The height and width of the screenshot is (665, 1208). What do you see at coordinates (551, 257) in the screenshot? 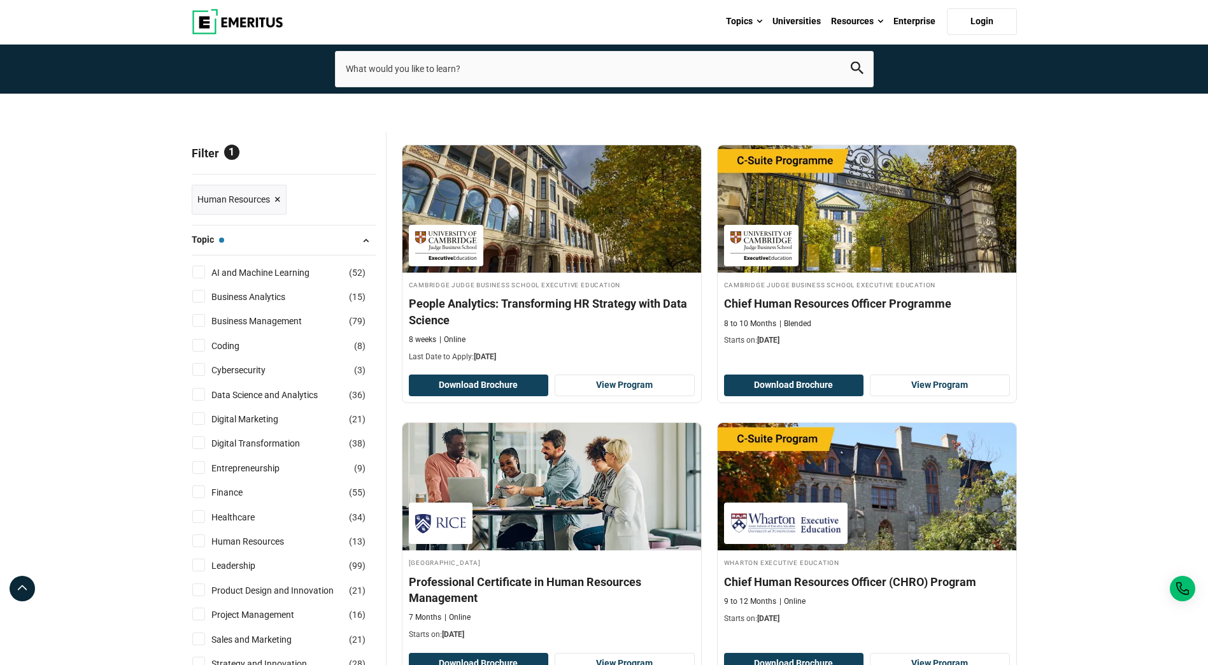
I see `a: Data Science and Analytics Course by Cambridge Judge Business School Executive Education - Septem...` at bounding box center [551, 257].